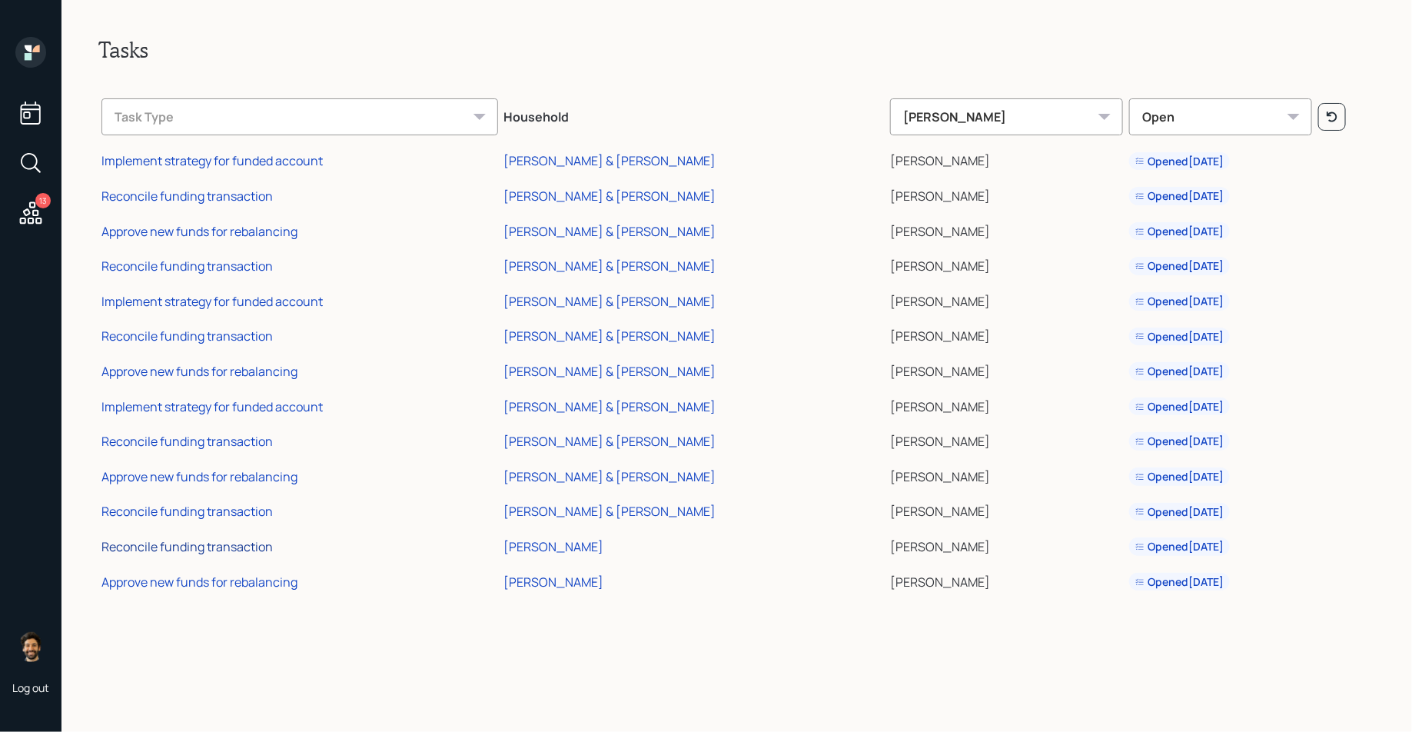  What do you see at coordinates (694, 115) in the screenshot?
I see `th: Household` at bounding box center [694, 115].